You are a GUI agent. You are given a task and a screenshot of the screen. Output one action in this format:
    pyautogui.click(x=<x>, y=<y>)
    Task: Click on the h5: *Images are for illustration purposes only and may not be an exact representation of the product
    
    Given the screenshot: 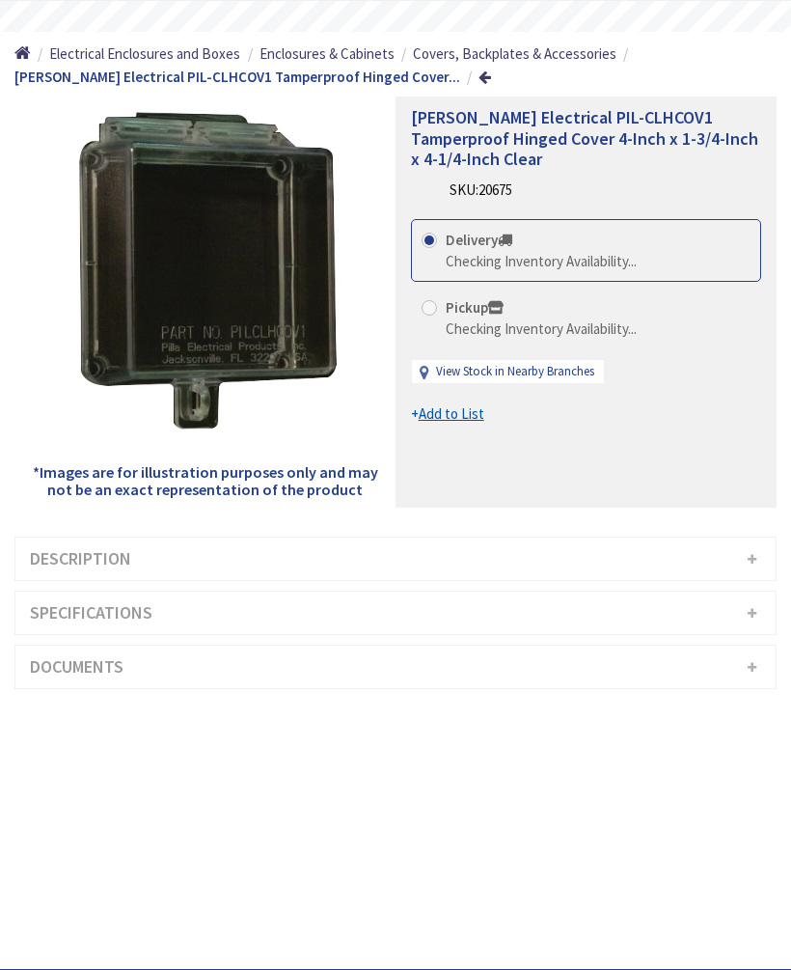 What is the action you would take?
    pyautogui.click(x=205, y=480)
    